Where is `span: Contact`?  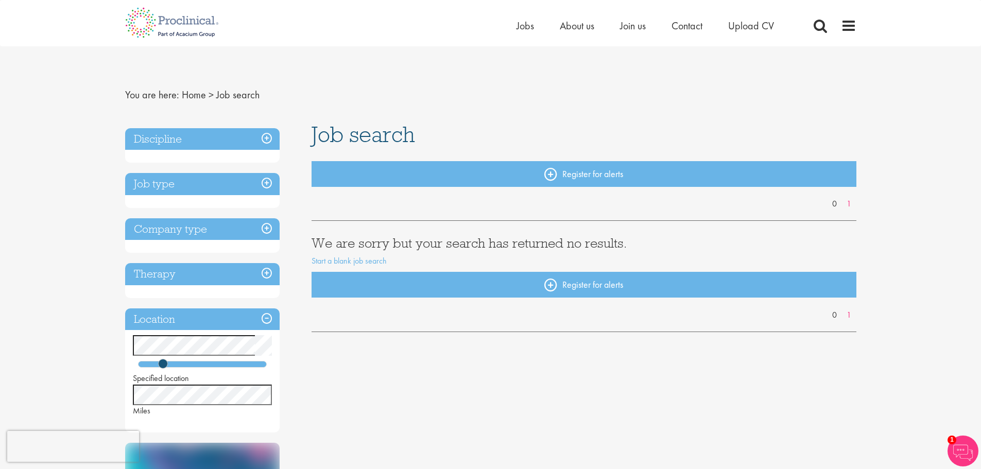 span: Contact is located at coordinates (687, 26).